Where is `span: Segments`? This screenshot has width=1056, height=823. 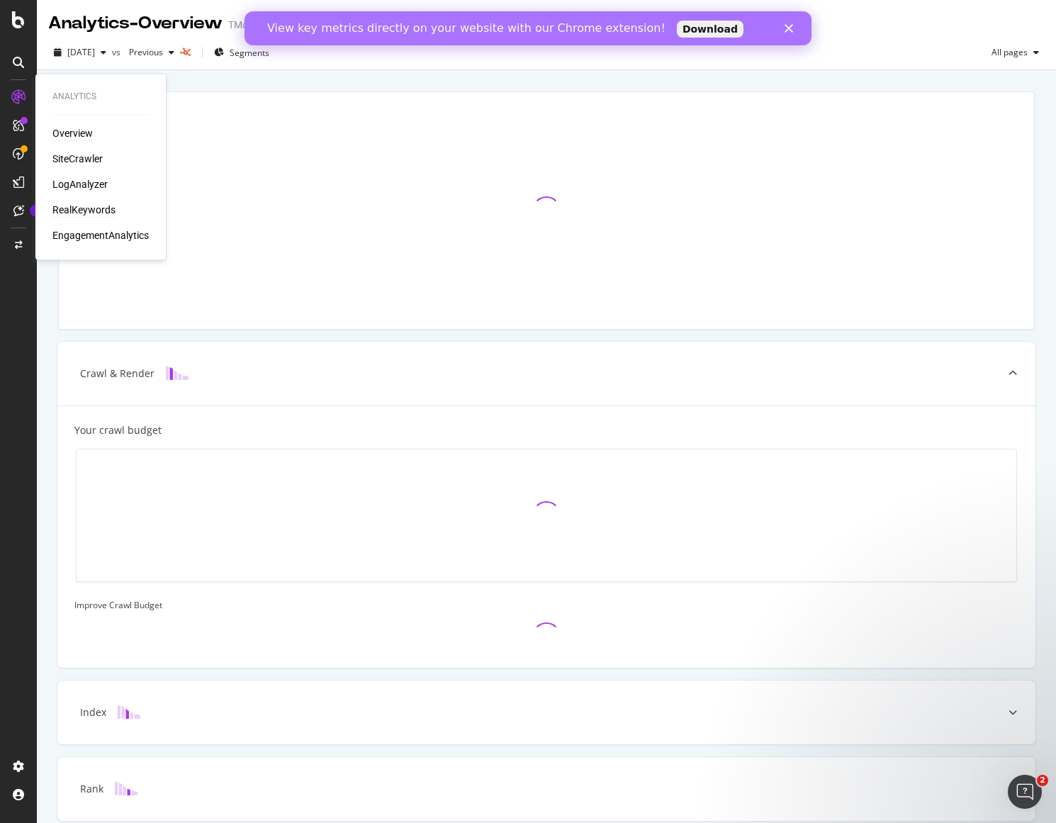 span: Segments is located at coordinates (250, 52).